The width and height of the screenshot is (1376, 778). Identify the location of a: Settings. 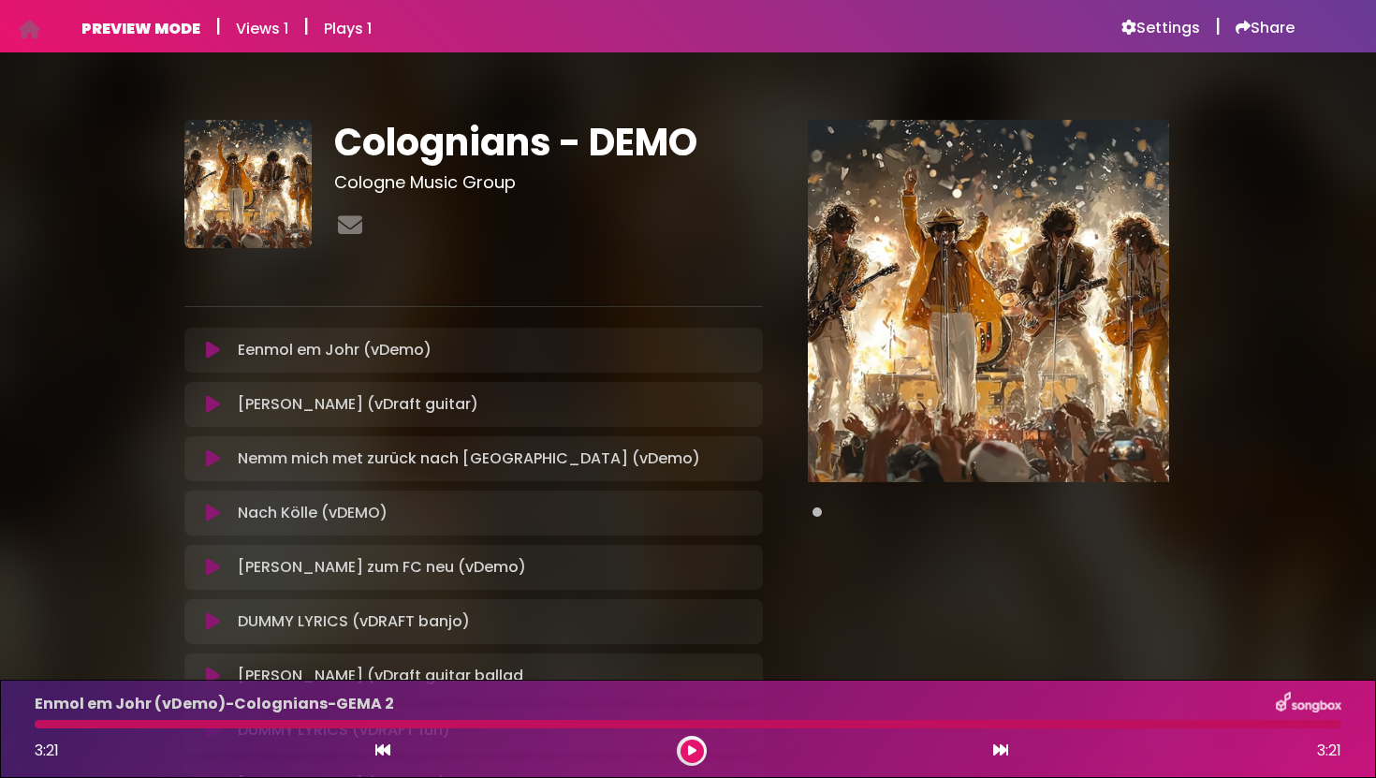
(1161, 28).